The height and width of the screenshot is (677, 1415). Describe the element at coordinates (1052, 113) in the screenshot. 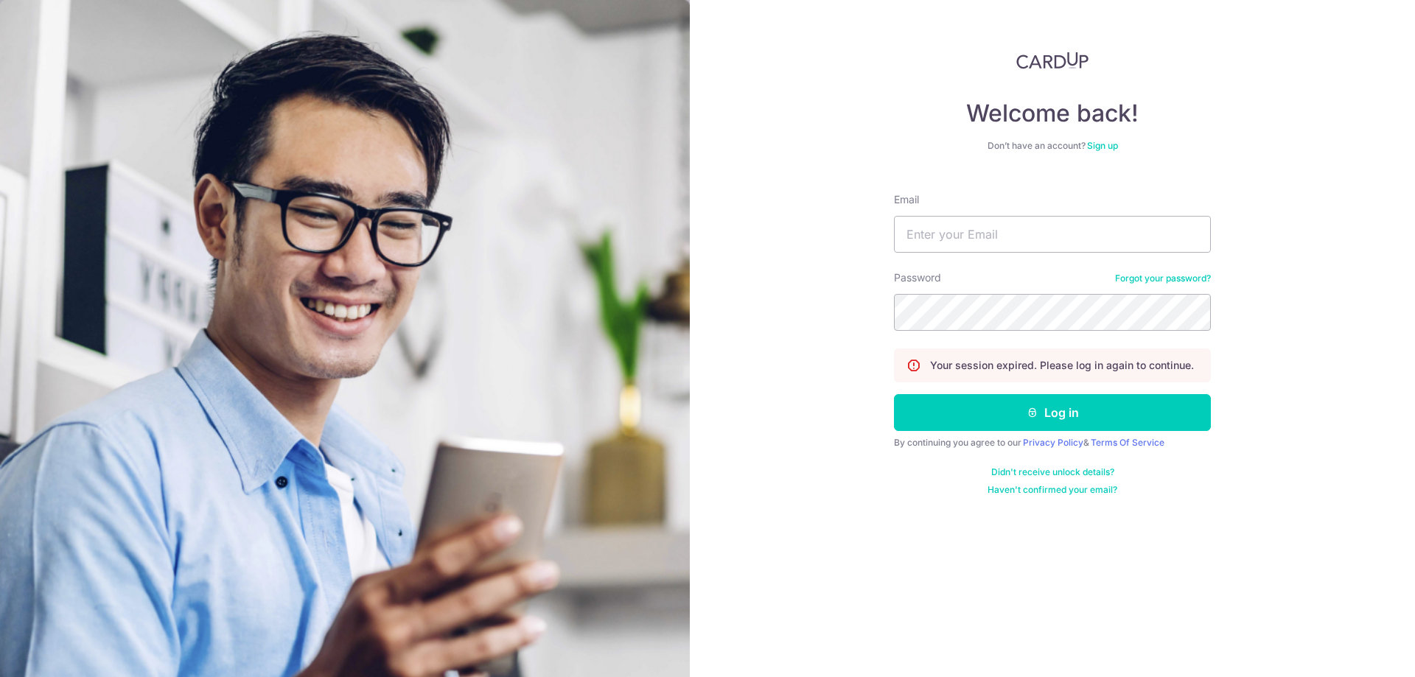

I see `h4: Welcome back!` at that location.